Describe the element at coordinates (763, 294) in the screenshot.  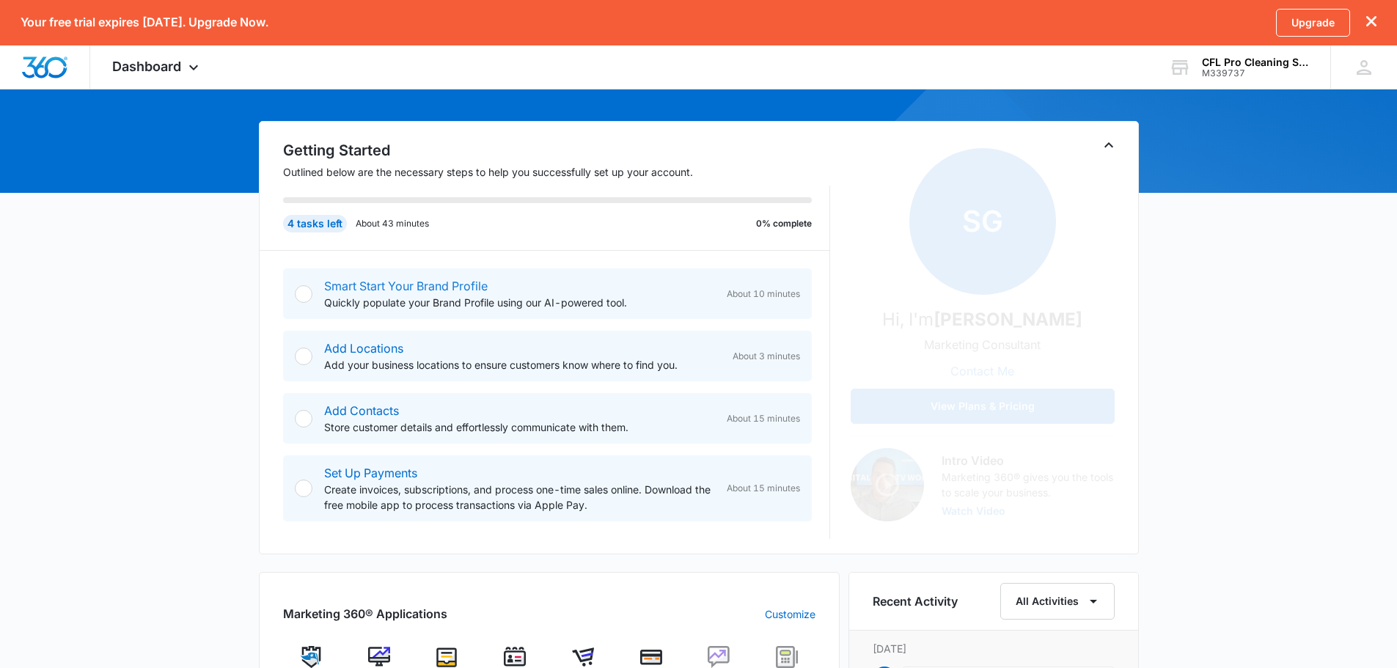
I see `span: About 10 minutes` at that location.